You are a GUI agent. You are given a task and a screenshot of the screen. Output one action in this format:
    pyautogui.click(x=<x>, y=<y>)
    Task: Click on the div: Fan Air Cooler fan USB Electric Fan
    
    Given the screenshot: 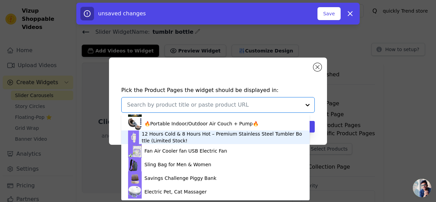 What is the action you would take?
    pyautogui.click(x=186, y=151)
    